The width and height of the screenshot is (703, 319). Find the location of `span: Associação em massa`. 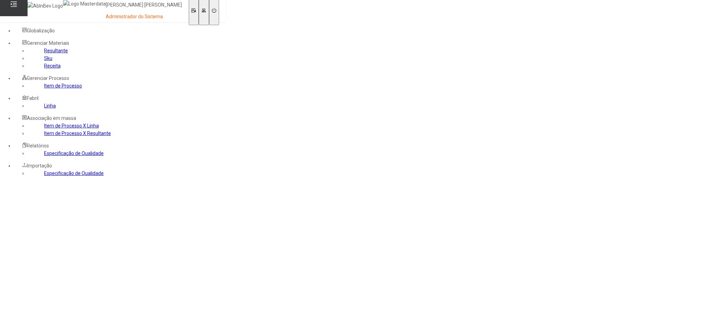

span: Associação em massa is located at coordinates (51, 118).